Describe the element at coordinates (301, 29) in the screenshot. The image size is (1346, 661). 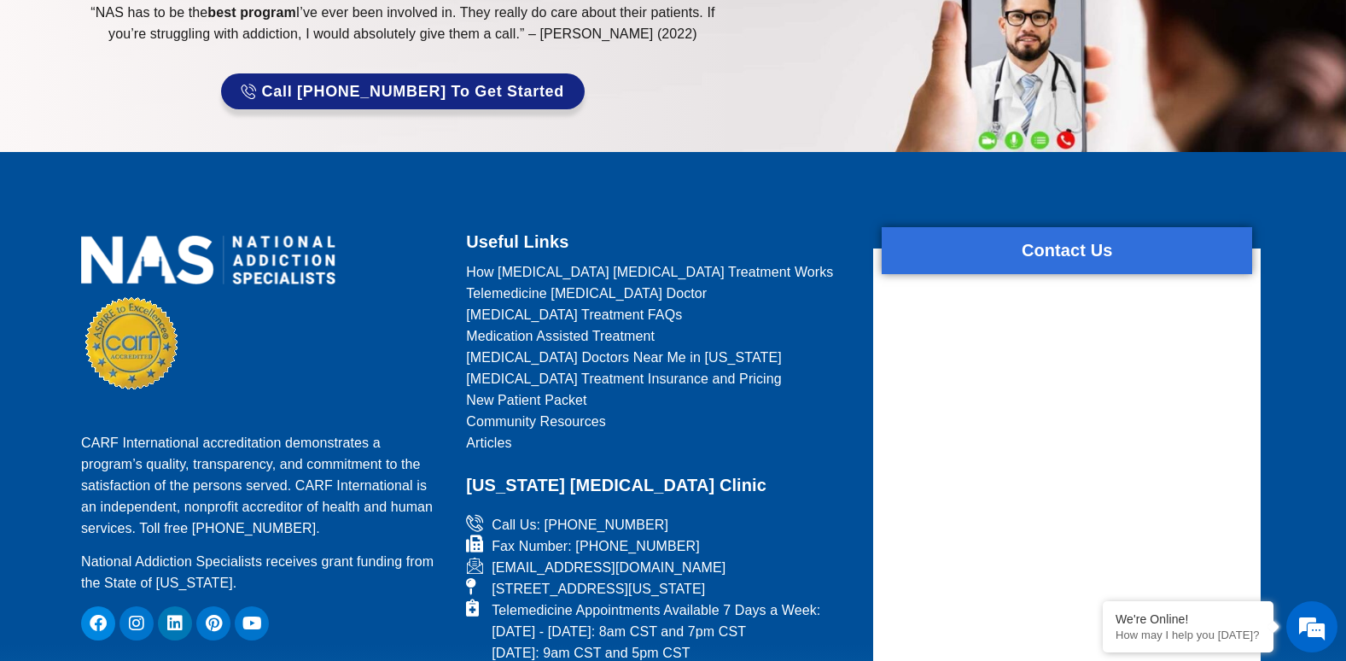
I see `div: Minimize live chat window` at that location.